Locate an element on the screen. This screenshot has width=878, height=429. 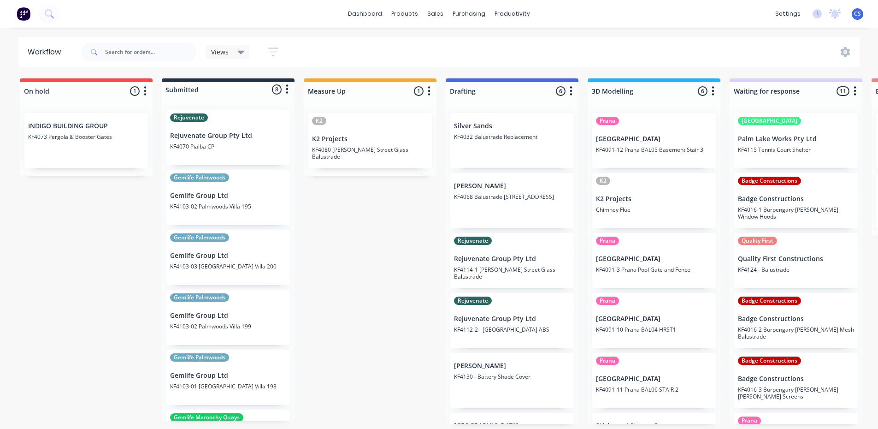
div: Gemlife PalmwoodsGemlife Group LtdKF4103-02 Palmwoods Villa 199 is located at coordinates (228, 317).